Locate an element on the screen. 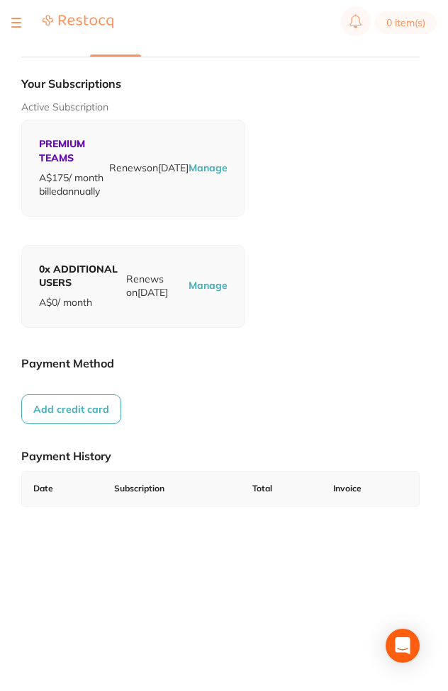 The width and height of the screenshot is (448, 691). p: PREMIUM TEAMS is located at coordinates (74, 151).